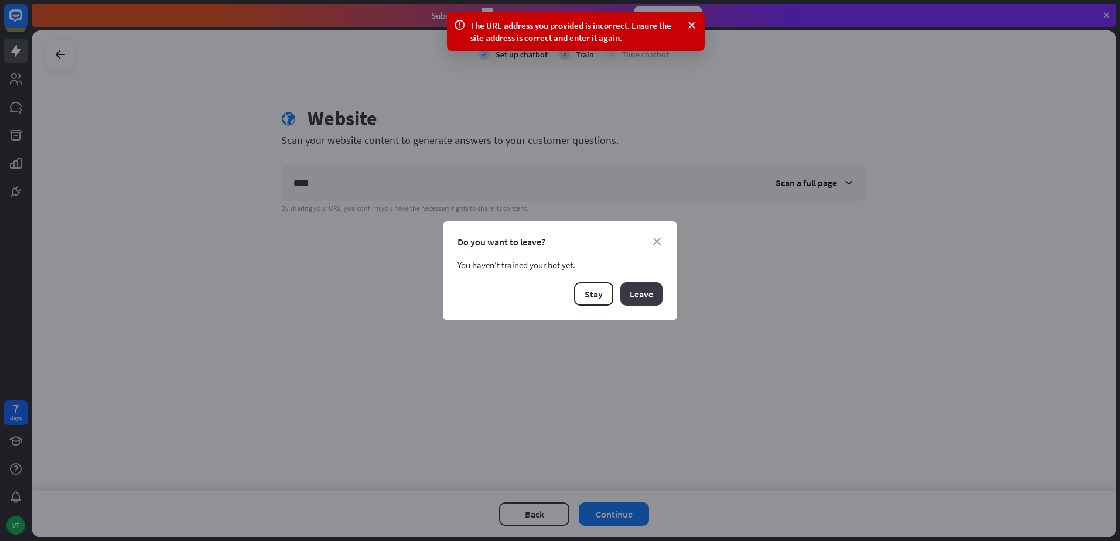 This screenshot has width=1120, height=541. Describe the element at coordinates (560, 242) in the screenshot. I see `div: Do you want to leave?` at that location.